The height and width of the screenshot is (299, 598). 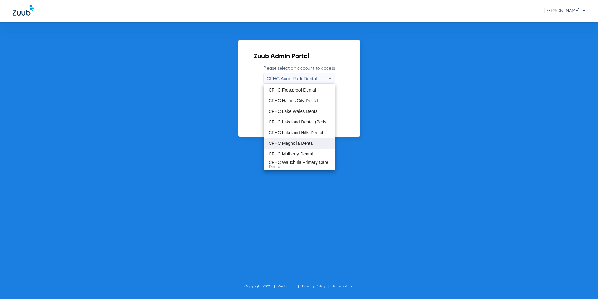 I want to click on span: CFHC Lakeland Hills Dental, so click(x=296, y=132).